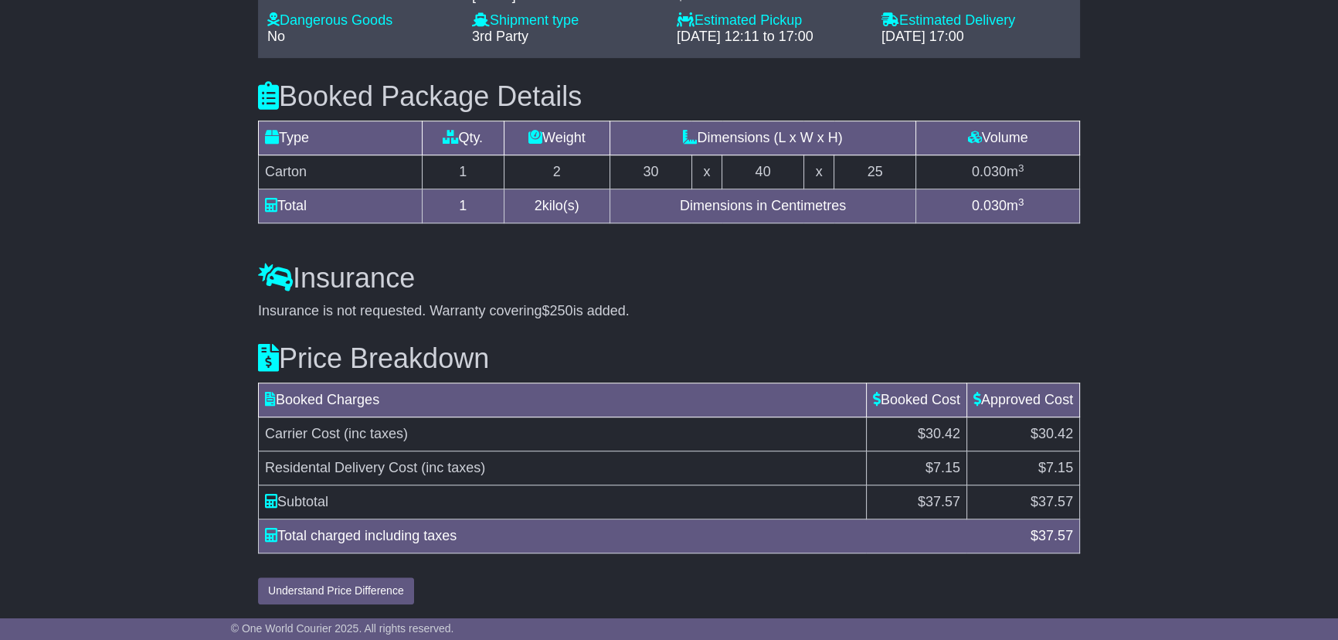  I want to click on td: Qty., so click(463, 138).